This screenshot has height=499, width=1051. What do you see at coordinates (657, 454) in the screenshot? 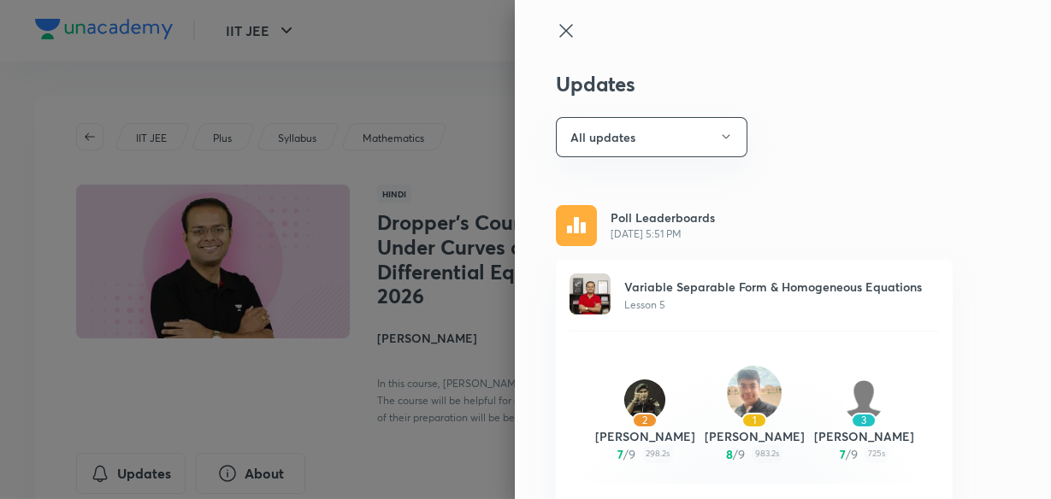
I see `span: 298.2s` at bounding box center [657, 454].